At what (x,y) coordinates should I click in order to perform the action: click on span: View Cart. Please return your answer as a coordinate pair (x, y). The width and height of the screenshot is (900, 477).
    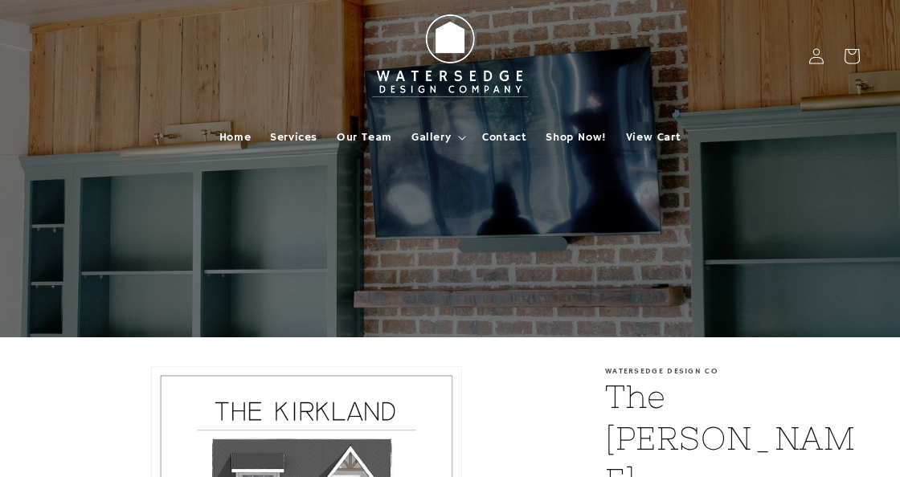
    Looking at the image, I should click on (653, 137).